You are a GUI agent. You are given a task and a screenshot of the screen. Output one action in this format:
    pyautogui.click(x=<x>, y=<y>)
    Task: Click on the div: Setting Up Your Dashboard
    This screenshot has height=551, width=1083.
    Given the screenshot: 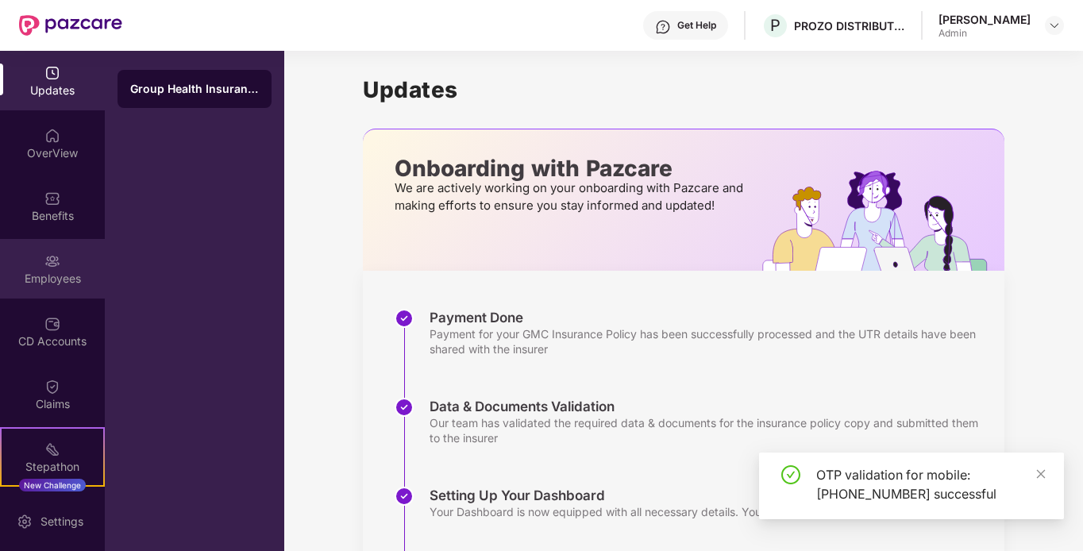 What is the action you would take?
    pyautogui.click(x=688, y=496)
    